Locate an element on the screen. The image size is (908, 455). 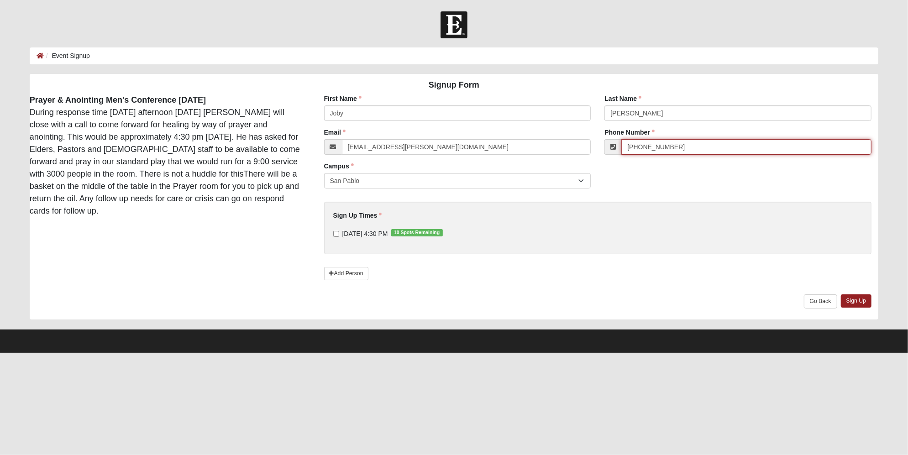
label: First Name is located at coordinates (343, 99).